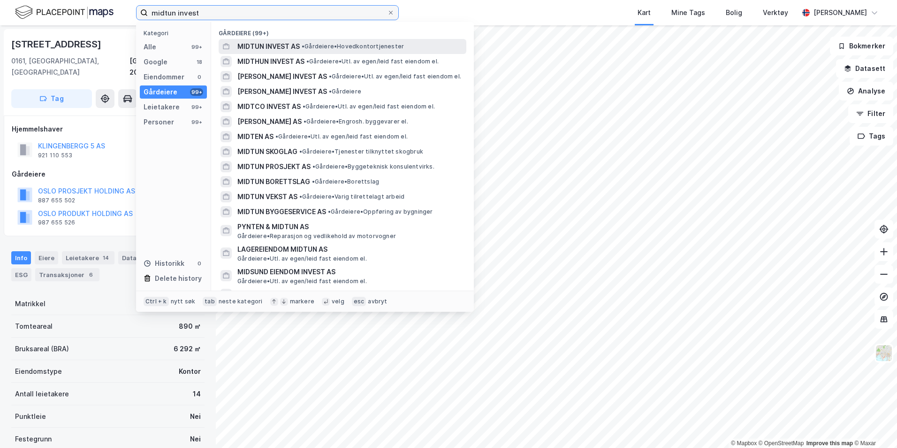  Describe the element at coordinates (345, 182) in the screenshot. I see `span: Gårdeiere • Borettslag` at that location.